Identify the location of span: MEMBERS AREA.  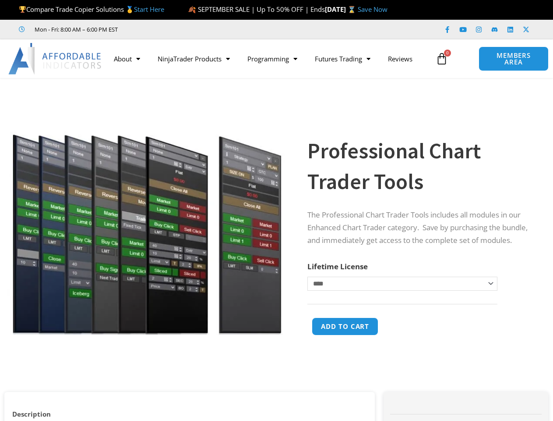
(513, 59).